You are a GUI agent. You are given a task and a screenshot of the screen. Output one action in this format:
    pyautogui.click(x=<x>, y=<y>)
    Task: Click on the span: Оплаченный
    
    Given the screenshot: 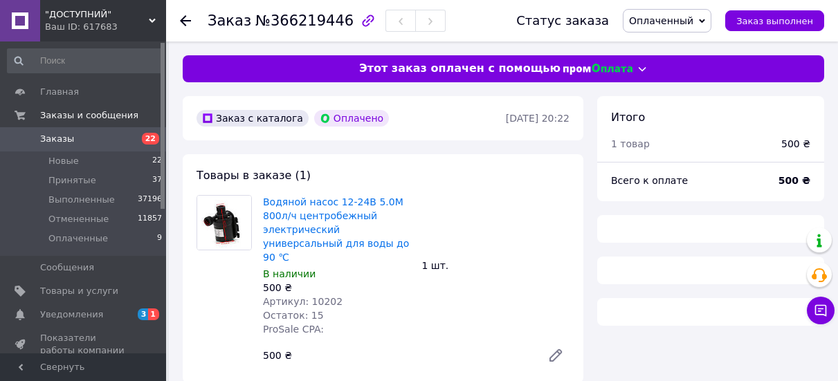 What is the action you would take?
    pyautogui.click(x=661, y=21)
    